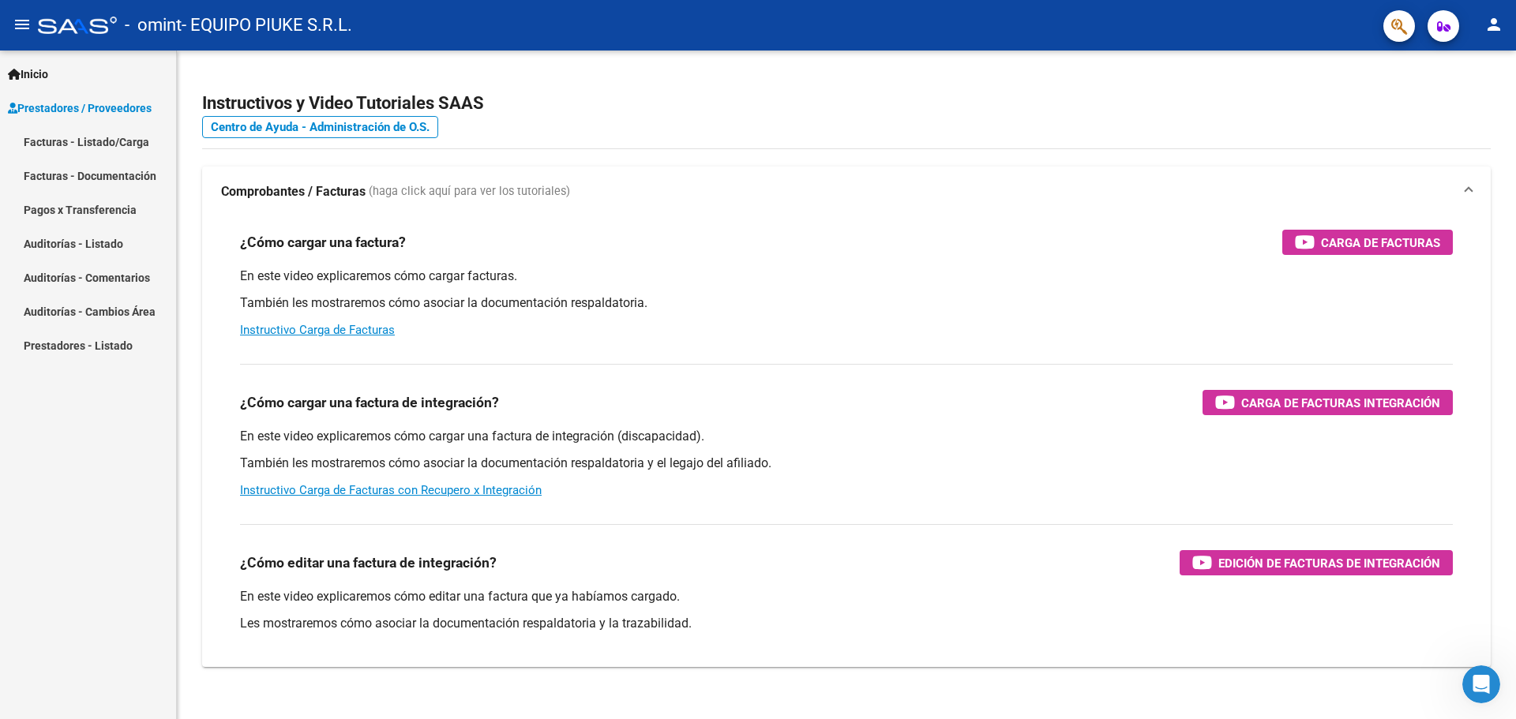  What do you see at coordinates (1367, 242) in the screenshot?
I see `button: Carga de Facturas` at bounding box center [1367, 242].